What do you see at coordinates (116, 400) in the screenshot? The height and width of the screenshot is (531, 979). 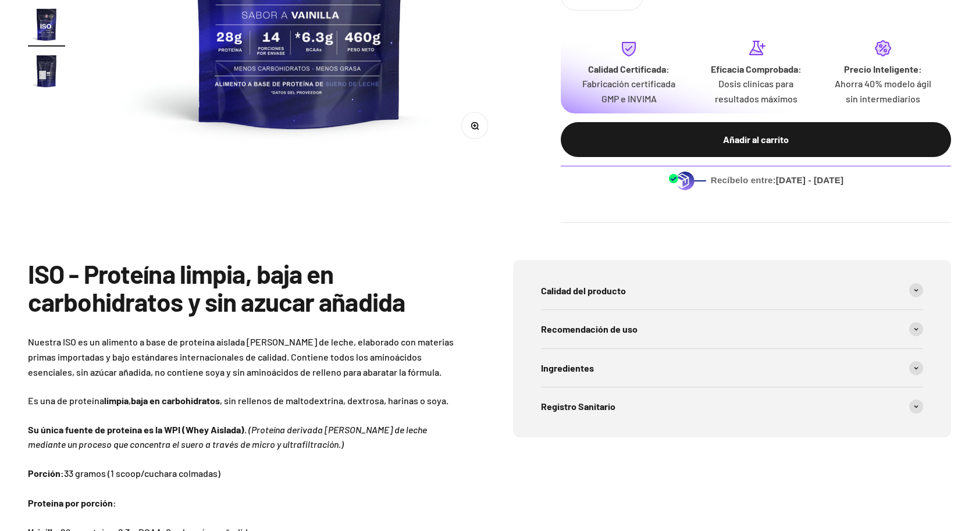 I see `strong: limpia` at bounding box center [116, 400].